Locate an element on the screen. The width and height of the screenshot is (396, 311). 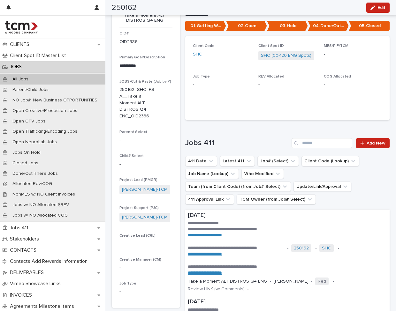
span: COG Allocated is located at coordinates (337, 77).